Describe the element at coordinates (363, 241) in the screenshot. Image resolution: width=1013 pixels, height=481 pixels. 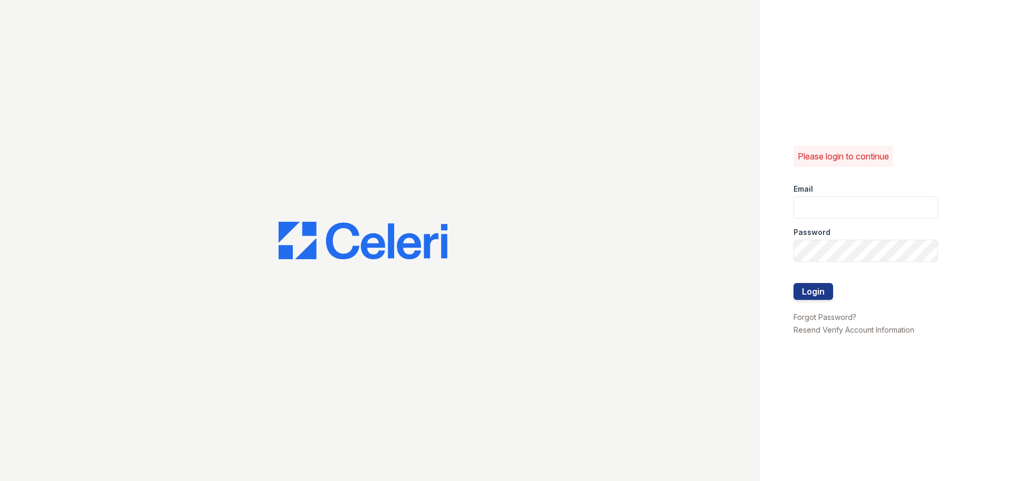
I see `img: CE_Logo_Blue-a8612792a0a2168367f1c8372b55b34899dd931a85d93a1a3d3e32e68fde9ad4.png` at that location.